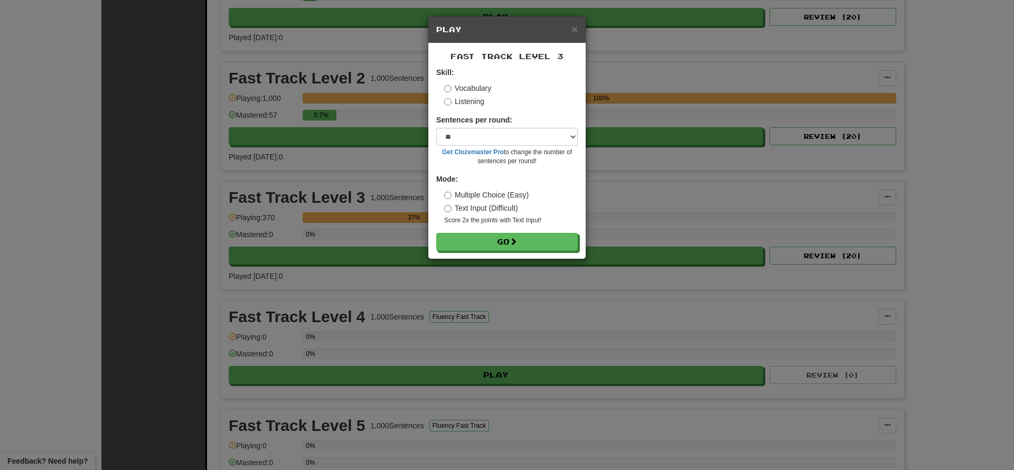  I want to click on strong: Skill:, so click(445, 72).